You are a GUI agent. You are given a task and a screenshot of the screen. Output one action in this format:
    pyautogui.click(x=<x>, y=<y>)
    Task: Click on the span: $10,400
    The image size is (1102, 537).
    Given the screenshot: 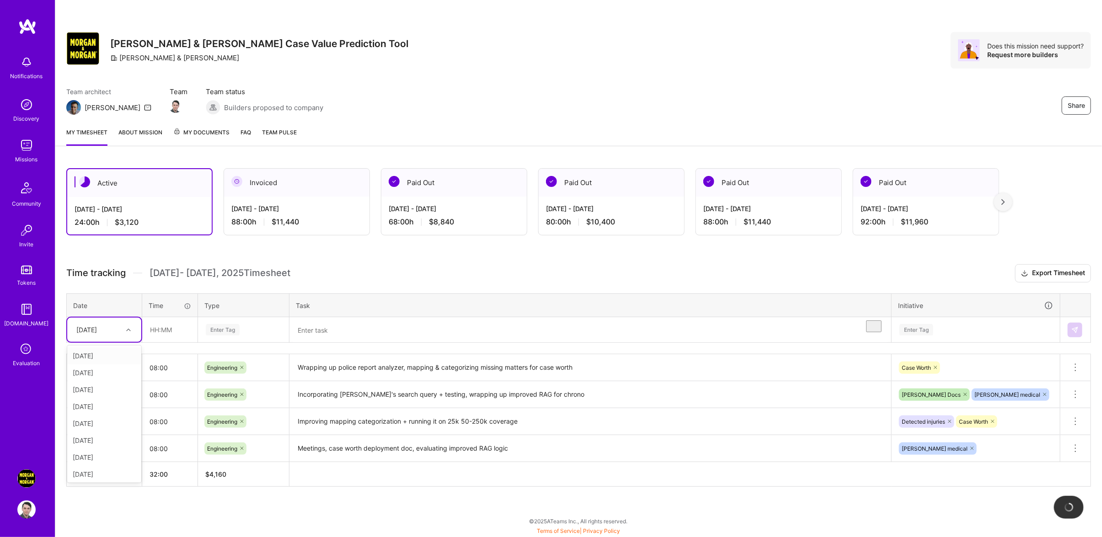 What is the action you would take?
    pyautogui.click(x=600, y=222)
    